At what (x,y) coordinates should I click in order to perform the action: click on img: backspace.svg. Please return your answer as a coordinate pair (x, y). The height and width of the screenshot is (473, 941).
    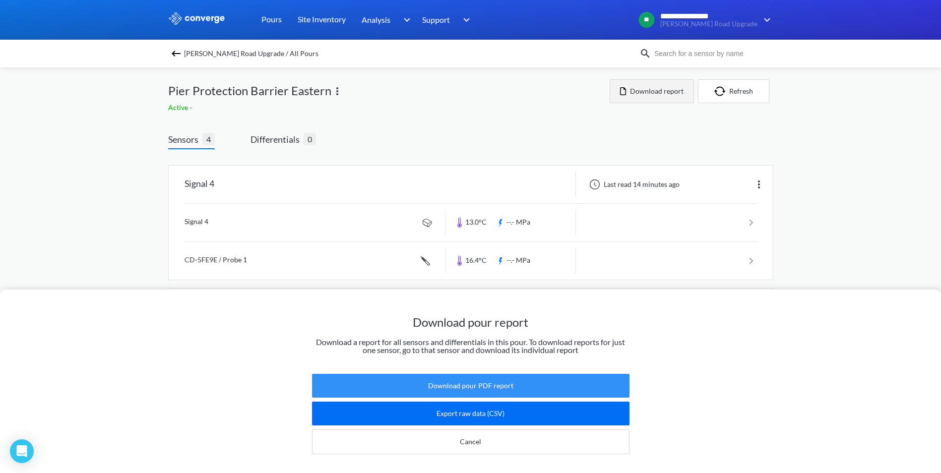
    Looking at the image, I should click on (176, 54).